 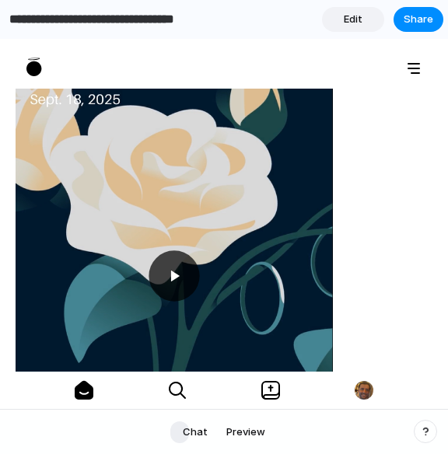 What do you see at coordinates (195, 433) in the screenshot?
I see `span: Chat` at bounding box center [195, 433].